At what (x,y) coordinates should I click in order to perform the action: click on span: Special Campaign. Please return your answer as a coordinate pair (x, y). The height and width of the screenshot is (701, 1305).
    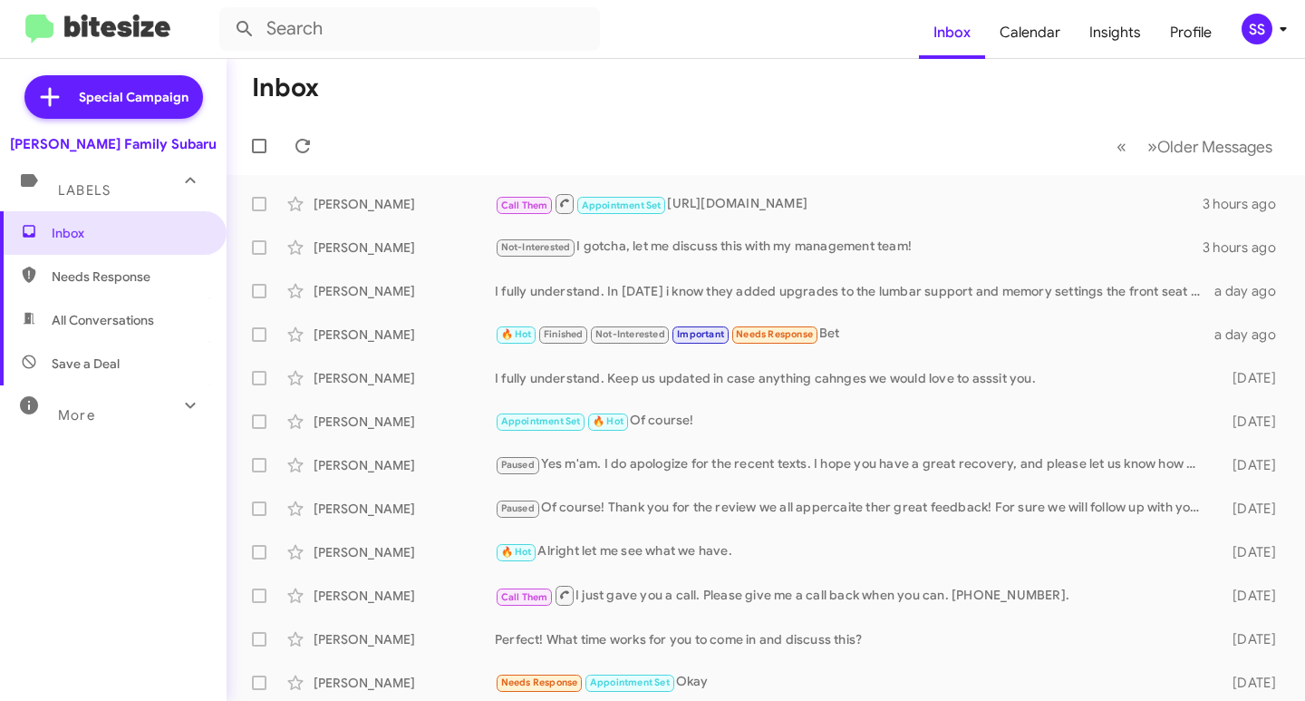
    Looking at the image, I should click on (133, 97).